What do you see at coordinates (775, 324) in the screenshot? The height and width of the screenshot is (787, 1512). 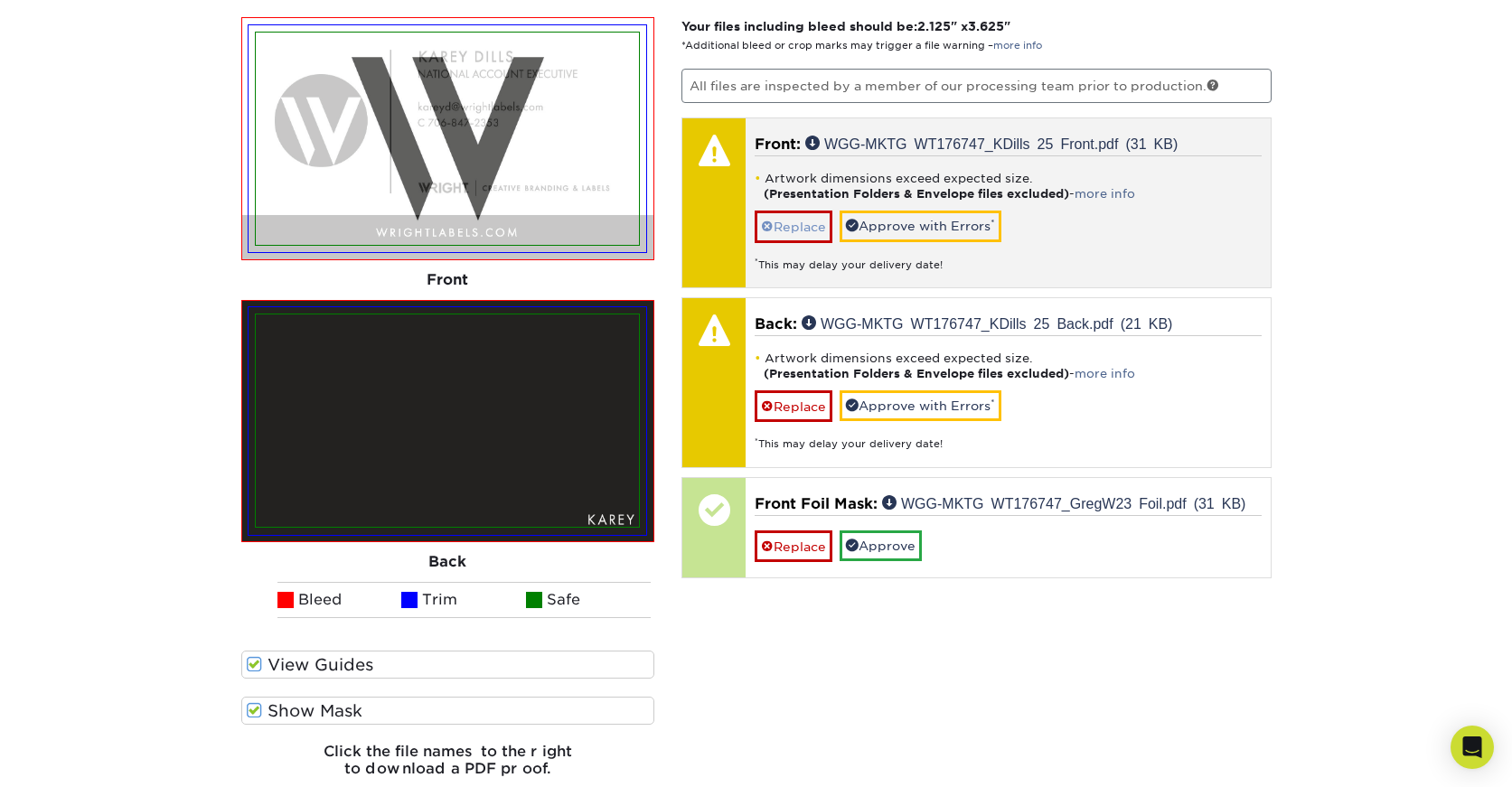 I see `span: Back:` at bounding box center [775, 324].